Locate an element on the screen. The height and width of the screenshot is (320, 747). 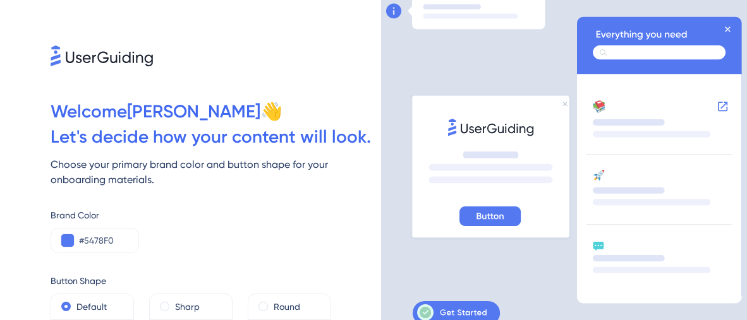
div: Brand Color is located at coordinates (216, 216).